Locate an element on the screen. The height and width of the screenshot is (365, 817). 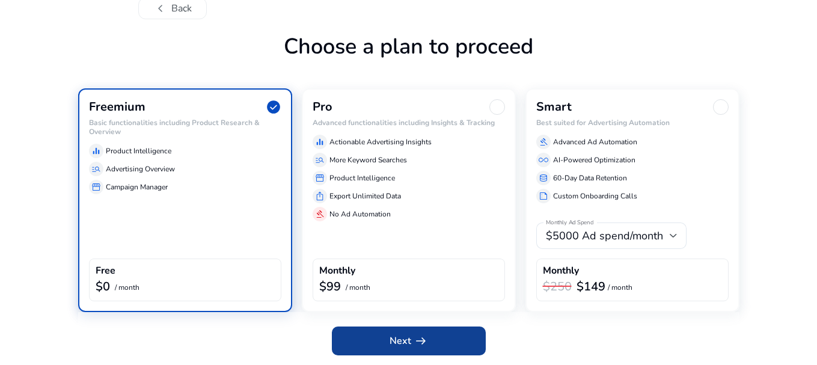
button: Nextarrow_right_alt is located at coordinates (409, 341).